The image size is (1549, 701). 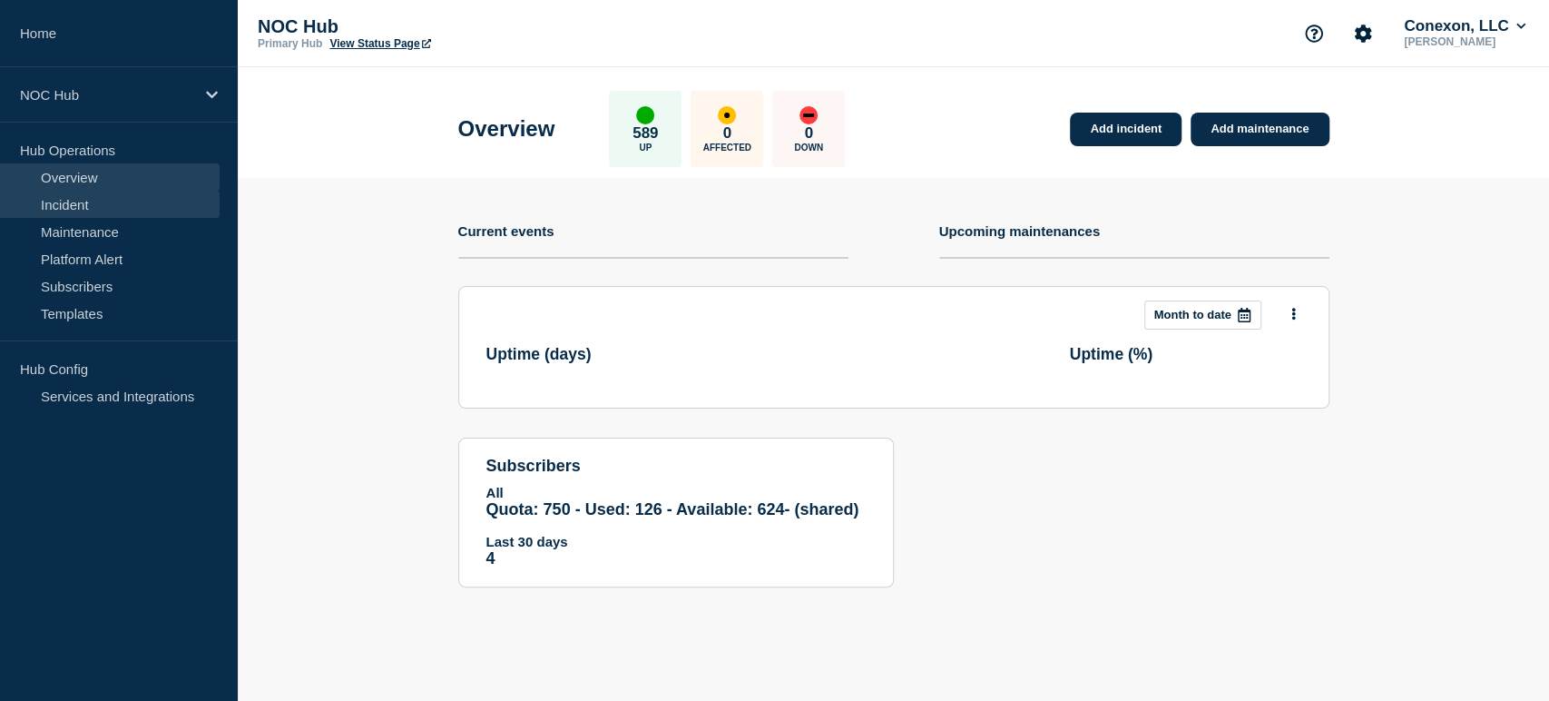 What do you see at coordinates (645, 115) in the screenshot?
I see `div: up` at bounding box center [645, 115].